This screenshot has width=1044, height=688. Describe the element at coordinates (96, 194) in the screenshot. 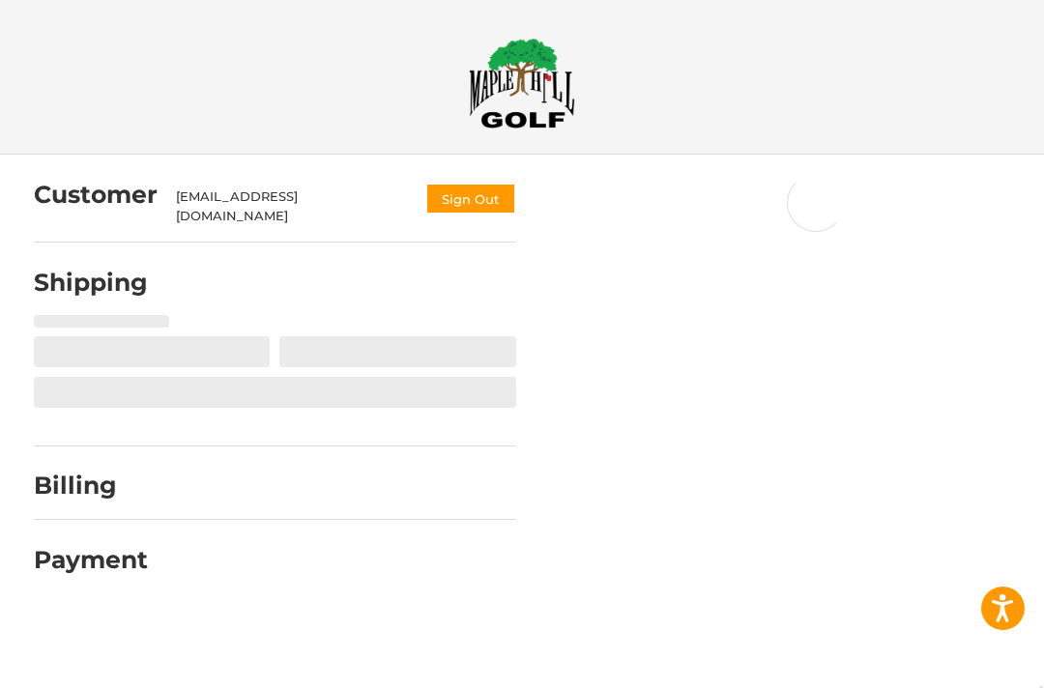

I see `h2: Customer` at that location.